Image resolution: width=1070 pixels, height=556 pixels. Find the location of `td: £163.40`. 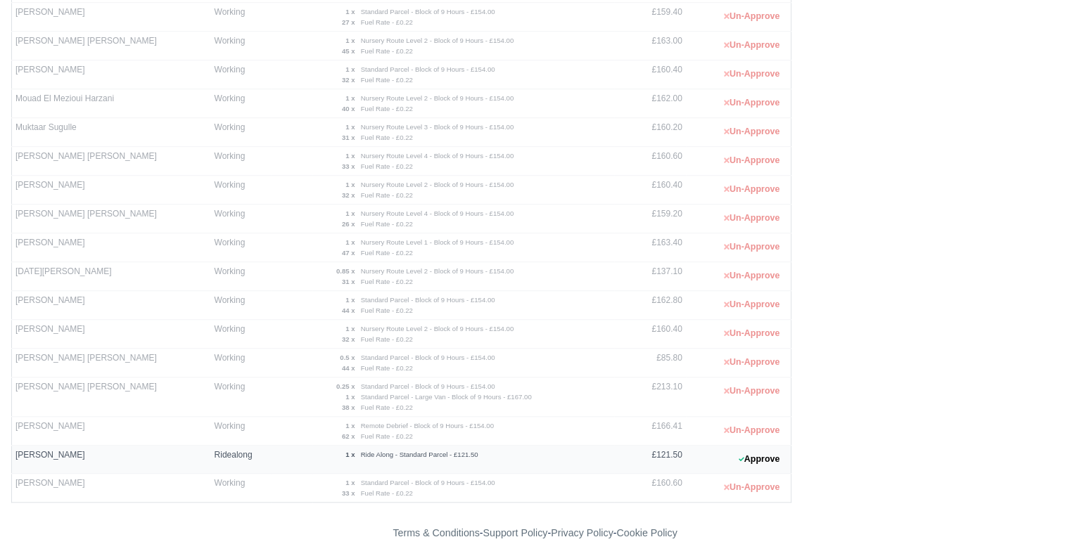

td: £163.40 is located at coordinates (650, 248).